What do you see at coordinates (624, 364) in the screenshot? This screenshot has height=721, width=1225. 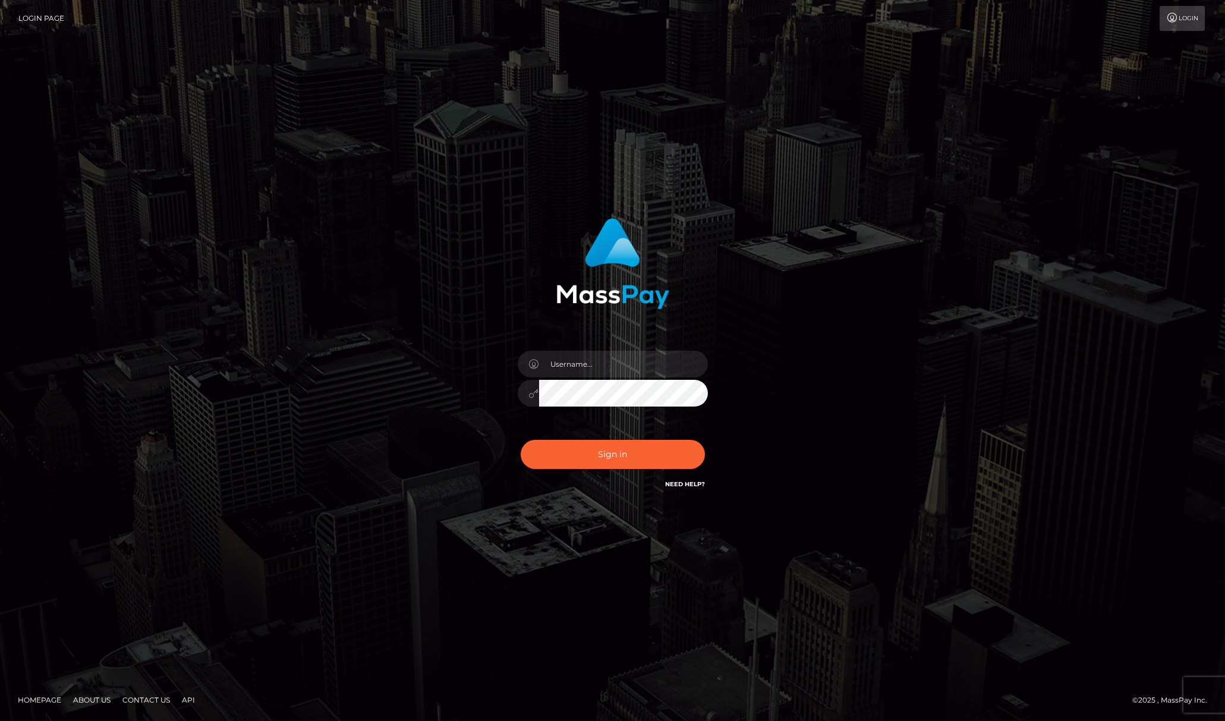 I see `input: Username...` at bounding box center [624, 364].